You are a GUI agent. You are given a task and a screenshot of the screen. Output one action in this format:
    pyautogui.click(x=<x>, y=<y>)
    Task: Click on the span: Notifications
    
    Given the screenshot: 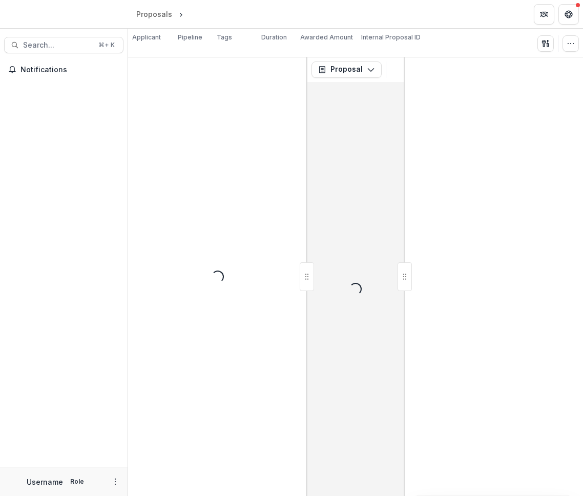 What is the action you would take?
    pyautogui.click(x=70, y=70)
    